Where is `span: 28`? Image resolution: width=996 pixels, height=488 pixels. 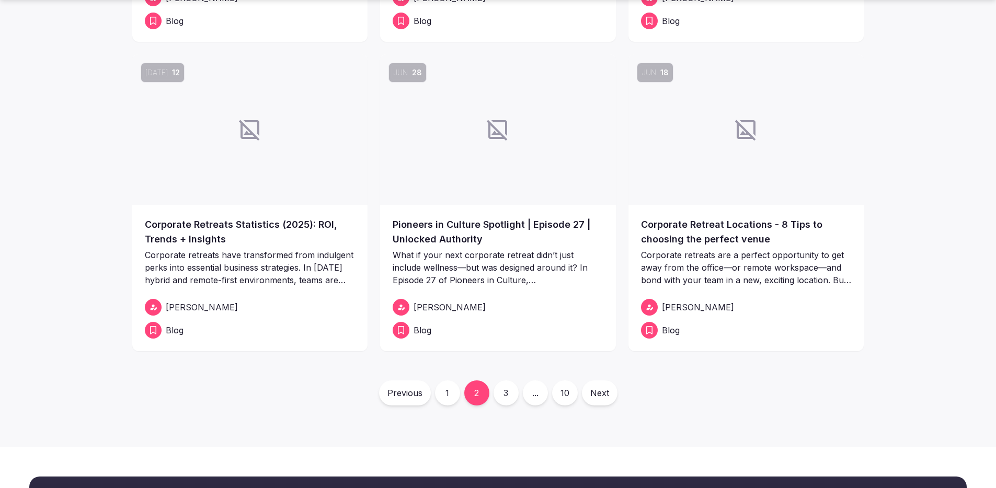 span: 28 is located at coordinates (417, 73).